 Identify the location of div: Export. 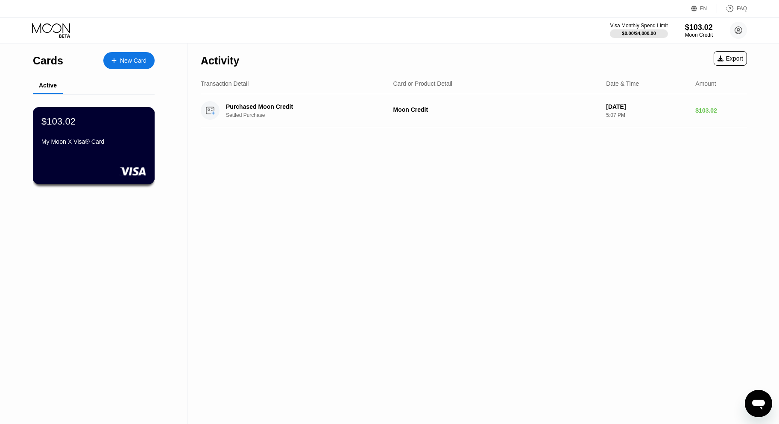
(730, 58).